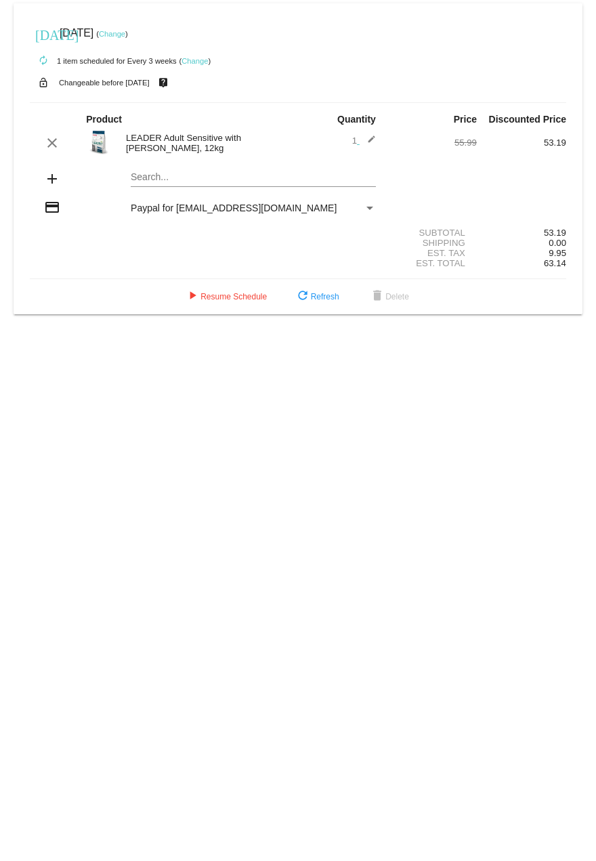 Image resolution: width=596 pixels, height=861 pixels. What do you see at coordinates (378, 297) in the screenshot?
I see `mat-icon: delete` at bounding box center [378, 297].